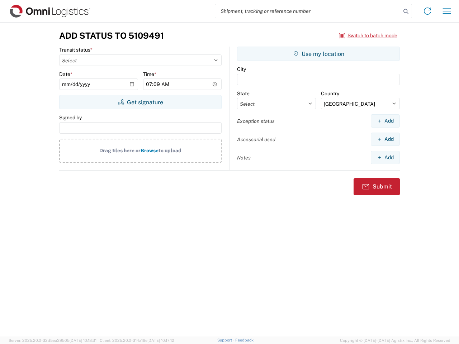 This screenshot has width=459, height=344. Describe the element at coordinates (76, 50) in the screenshot. I see `label: Transit status` at that location.